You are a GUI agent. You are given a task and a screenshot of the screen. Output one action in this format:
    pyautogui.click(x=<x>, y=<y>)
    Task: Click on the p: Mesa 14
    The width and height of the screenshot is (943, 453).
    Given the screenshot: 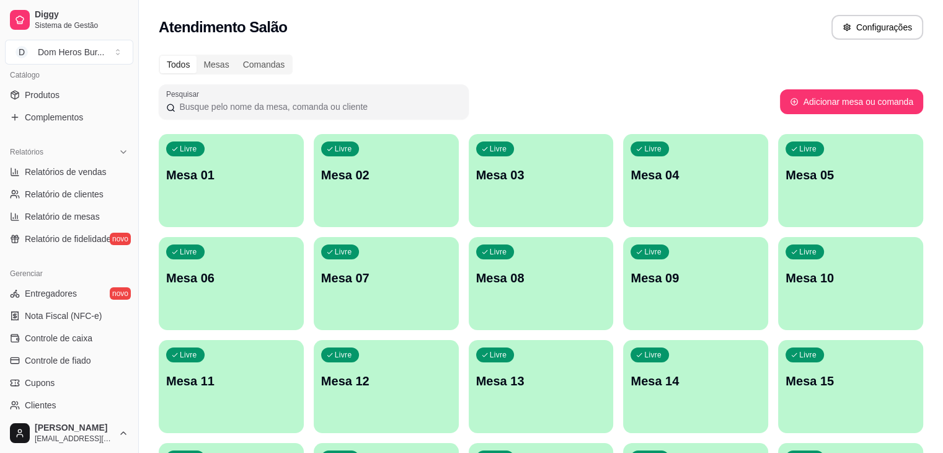 What is the action you would take?
    pyautogui.click(x=696, y=381)
    